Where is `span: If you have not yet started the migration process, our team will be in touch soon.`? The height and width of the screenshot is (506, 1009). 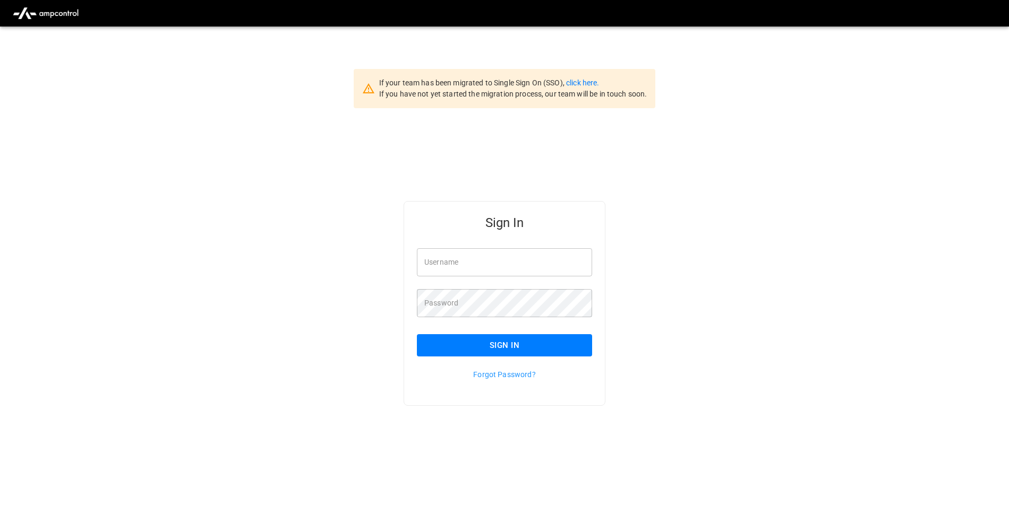
span: If you have not yet started the migration process, our team will be in touch soon. is located at coordinates (513, 94).